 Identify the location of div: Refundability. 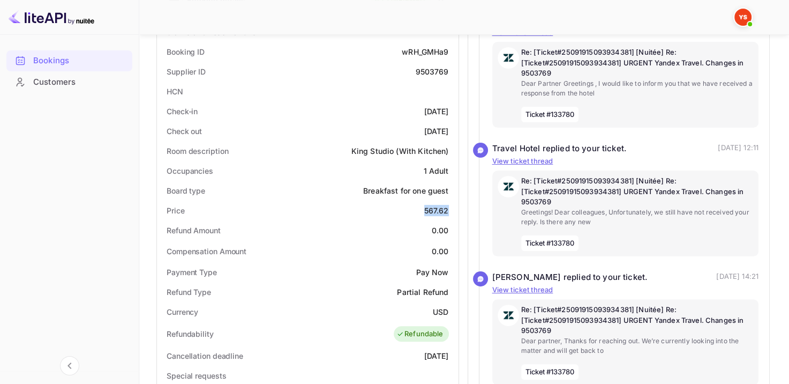
(190, 333).